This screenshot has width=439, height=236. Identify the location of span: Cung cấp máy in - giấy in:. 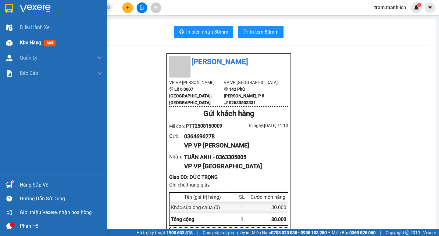
(227, 232).